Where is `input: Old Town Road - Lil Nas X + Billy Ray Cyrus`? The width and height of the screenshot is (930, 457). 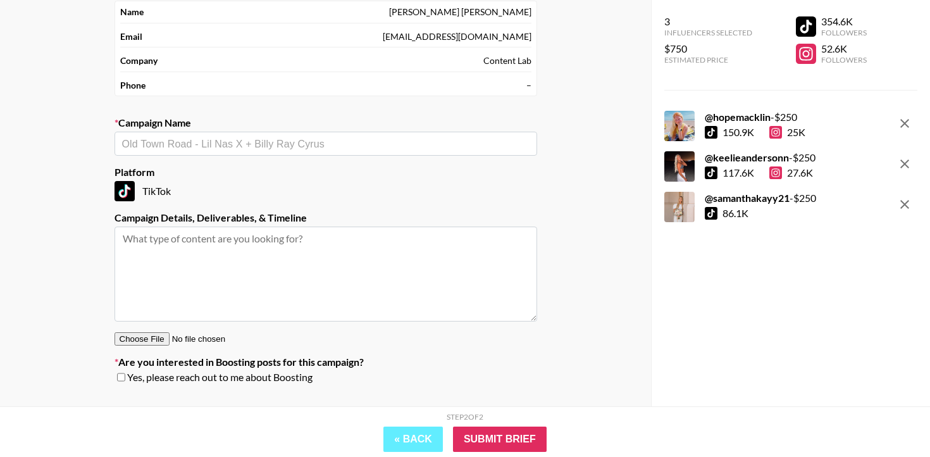 input: Old Town Road - Lil Nas X + Billy Ray Cyrus is located at coordinates (326, 144).